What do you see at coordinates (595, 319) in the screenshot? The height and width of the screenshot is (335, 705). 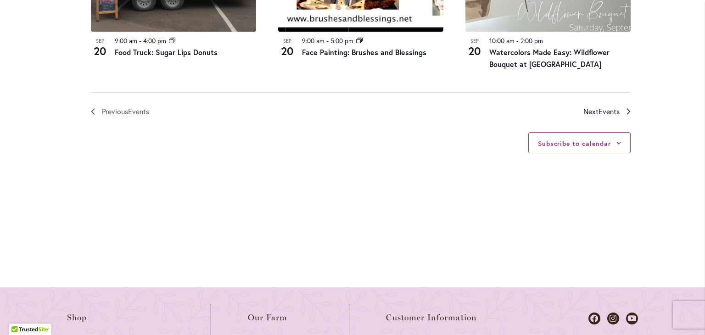 I see `a: Dahlias on Facebook` at bounding box center [595, 319].